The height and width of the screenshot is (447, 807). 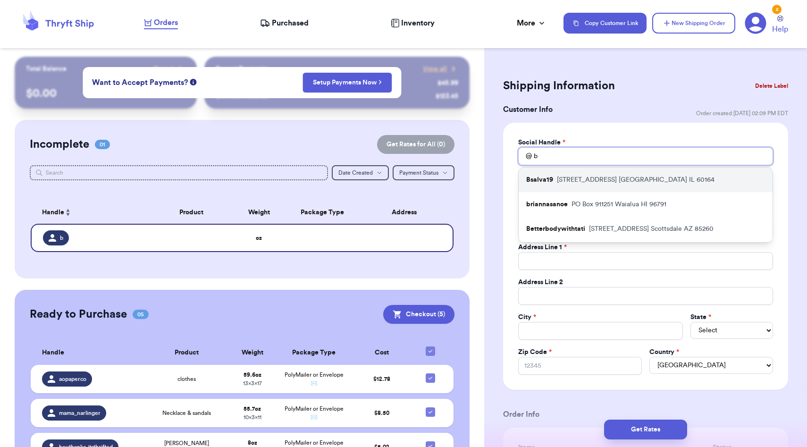 I want to click on label: State, so click(x=701, y=317).